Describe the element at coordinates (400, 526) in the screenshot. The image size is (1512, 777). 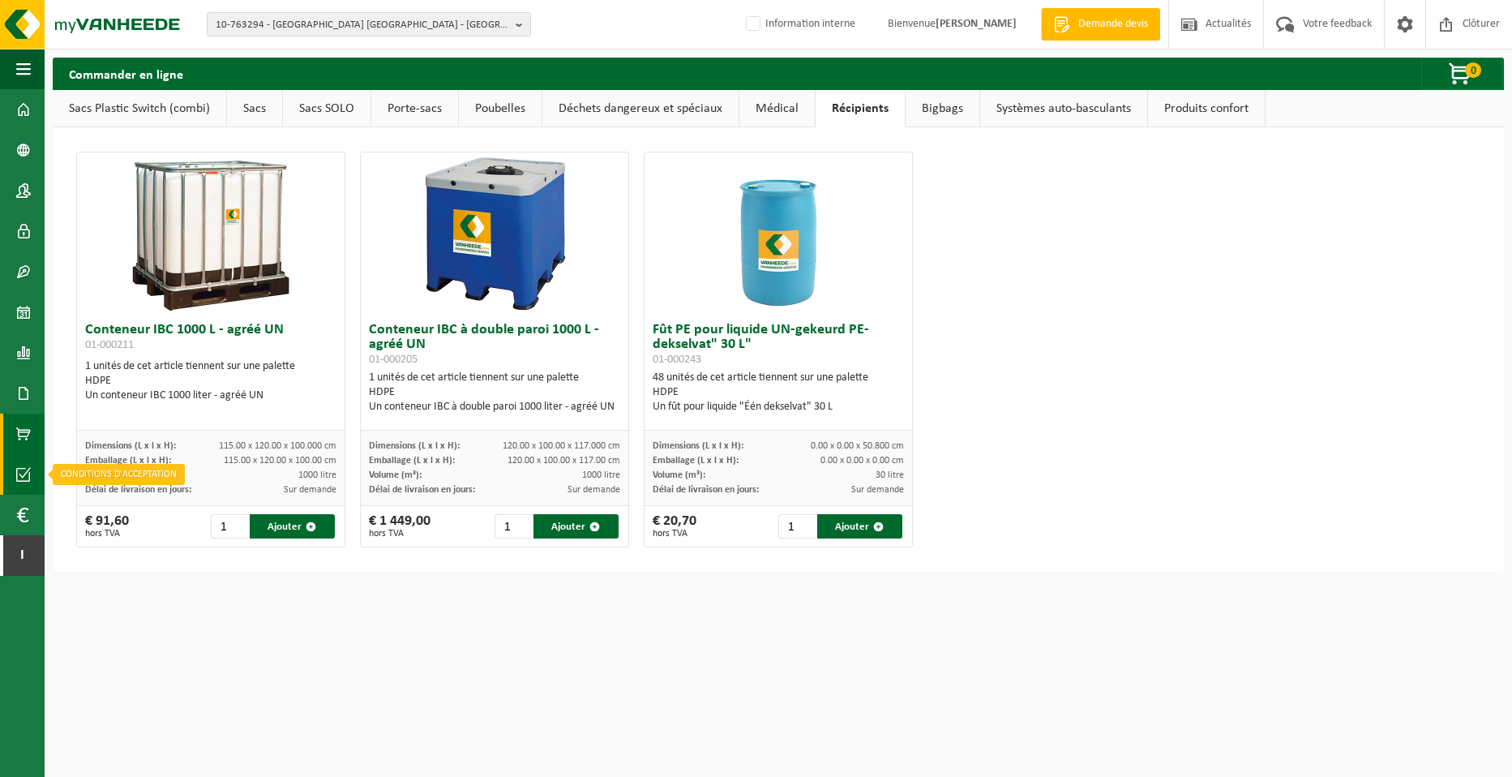
I see `div: € 1 449,00` at that location.